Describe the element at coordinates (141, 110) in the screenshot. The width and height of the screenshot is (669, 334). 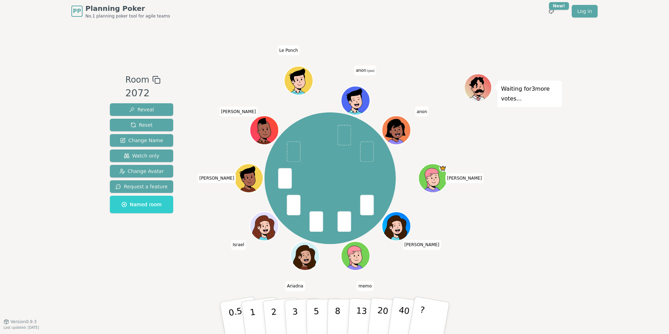
I see `button: Reveal` at that location.